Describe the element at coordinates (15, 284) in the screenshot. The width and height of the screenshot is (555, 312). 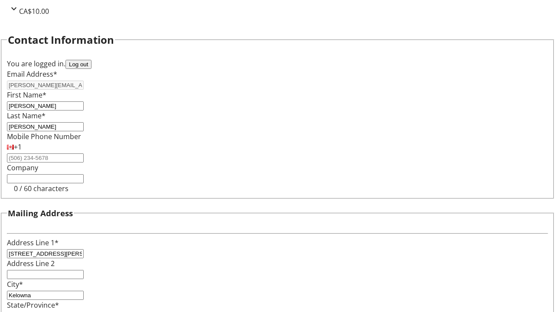
I see `label: City*` at that location.